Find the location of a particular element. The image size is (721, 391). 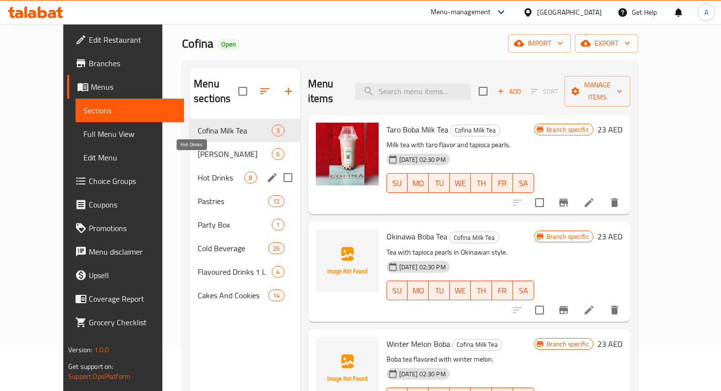

span: A is located at coordinates (707, 12).